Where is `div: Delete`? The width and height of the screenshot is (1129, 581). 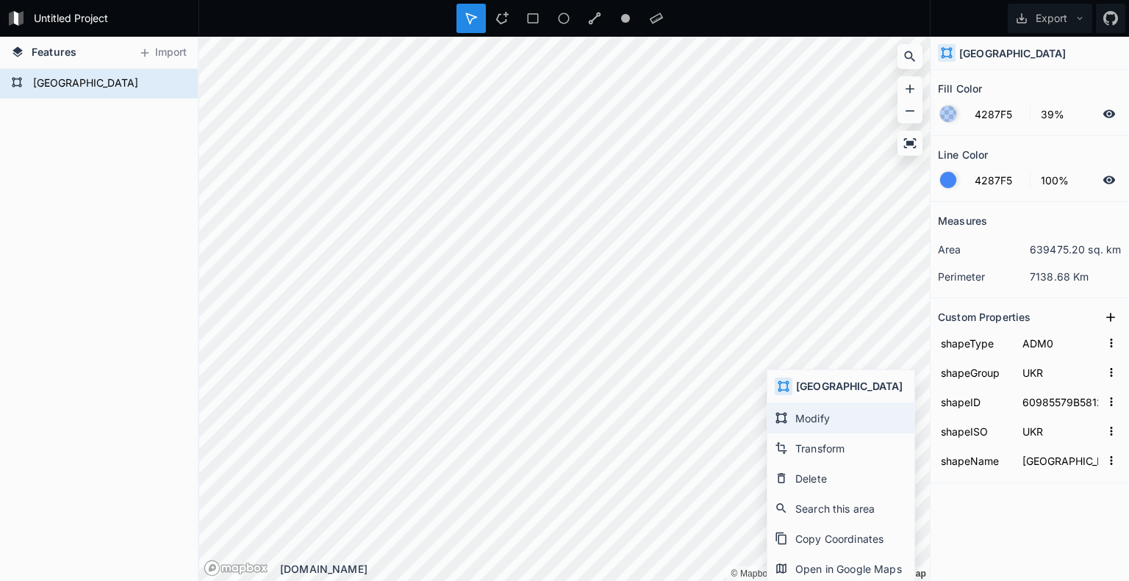
div: Delete is located at coordinates (841, 479).